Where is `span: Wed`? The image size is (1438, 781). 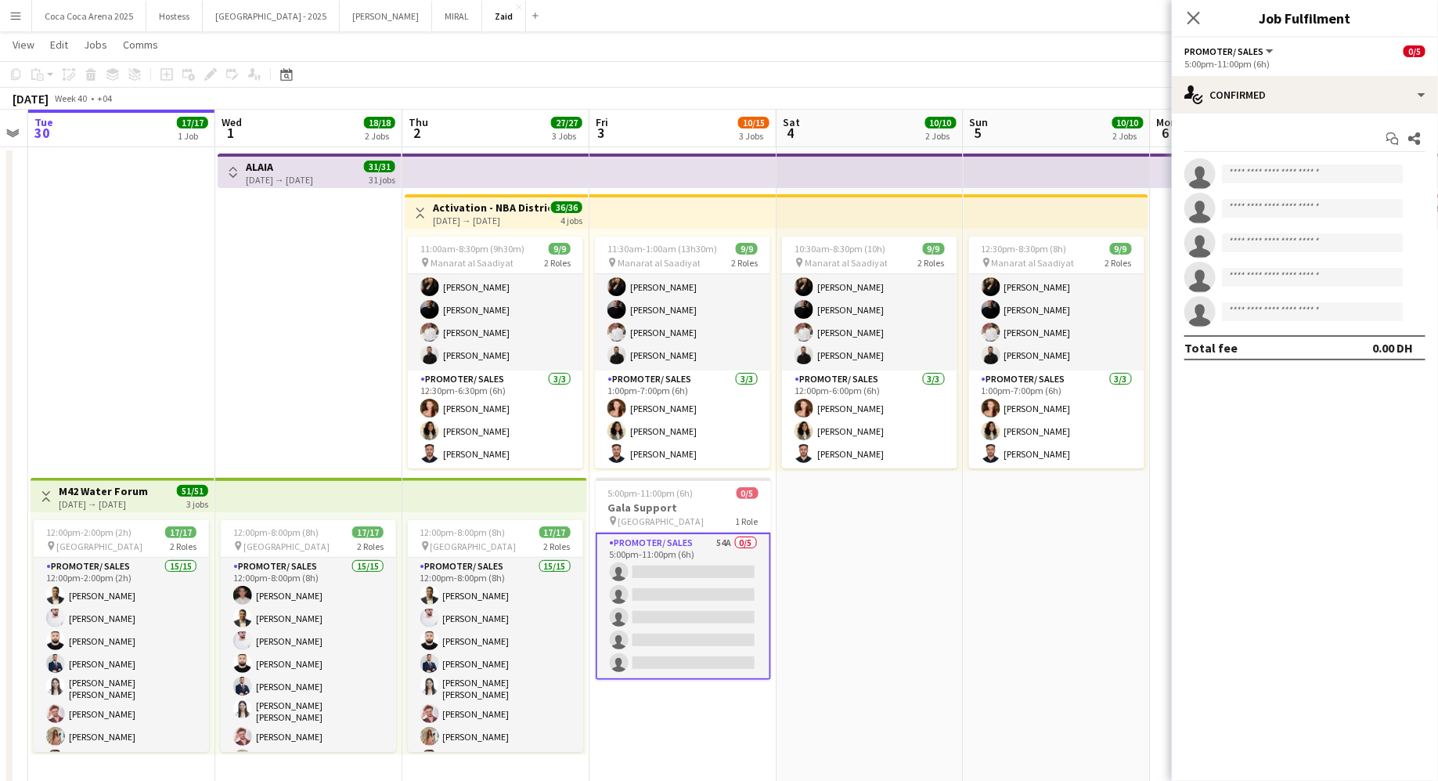 span: Wed is located at coordinates (232, 122).